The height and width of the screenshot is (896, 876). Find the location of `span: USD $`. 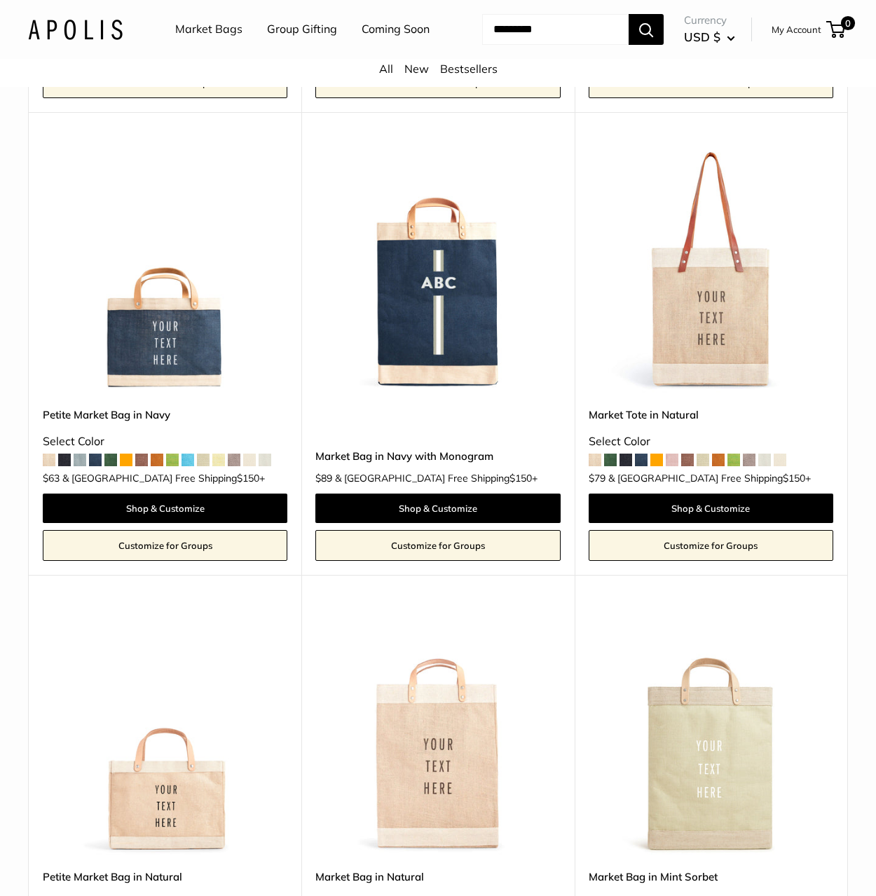

span: USD $ is located at coordinates (702, 36).